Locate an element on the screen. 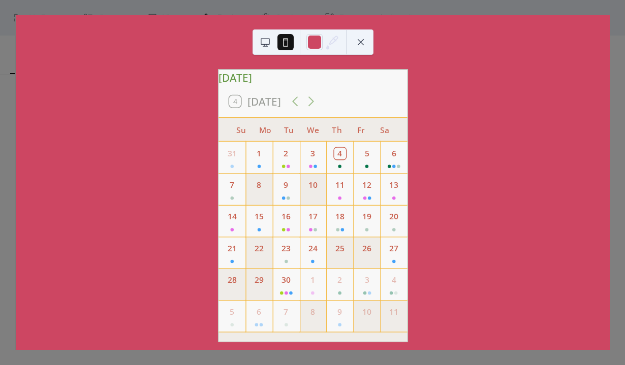 The height and width of the screenshot is (365, 625). div: 16 is located at coordinates (286, 217).